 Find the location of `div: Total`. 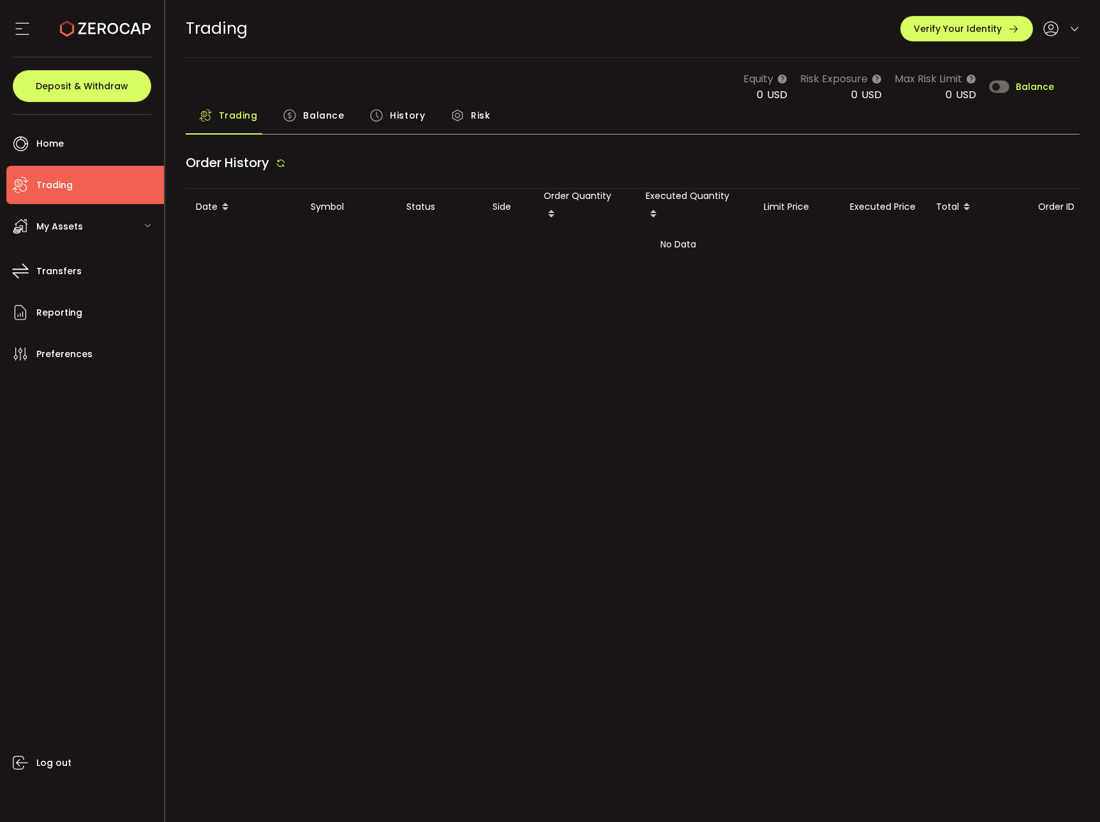

div: Total is located at coordinates (977, 207).